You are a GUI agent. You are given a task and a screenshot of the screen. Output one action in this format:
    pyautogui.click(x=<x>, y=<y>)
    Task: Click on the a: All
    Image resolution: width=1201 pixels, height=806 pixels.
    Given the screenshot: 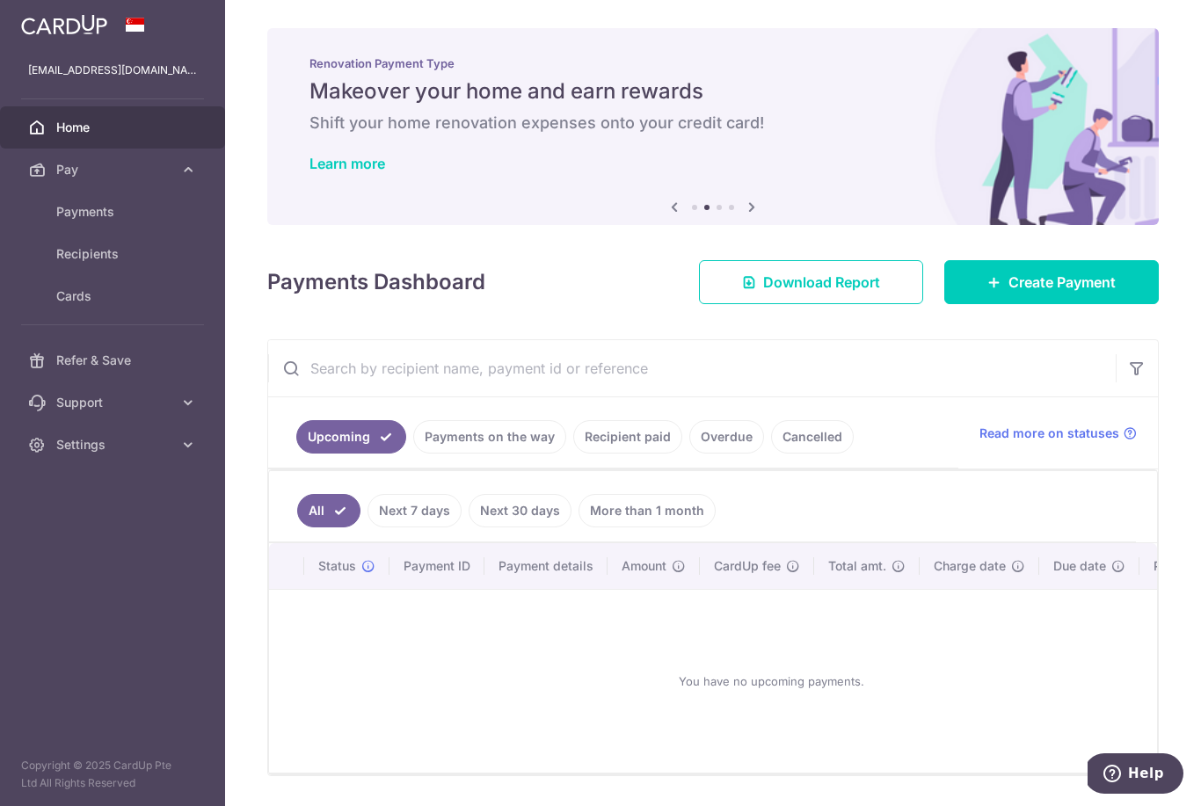 What is the action you would take?
    pyautogui.click(x=329, y=511)
    